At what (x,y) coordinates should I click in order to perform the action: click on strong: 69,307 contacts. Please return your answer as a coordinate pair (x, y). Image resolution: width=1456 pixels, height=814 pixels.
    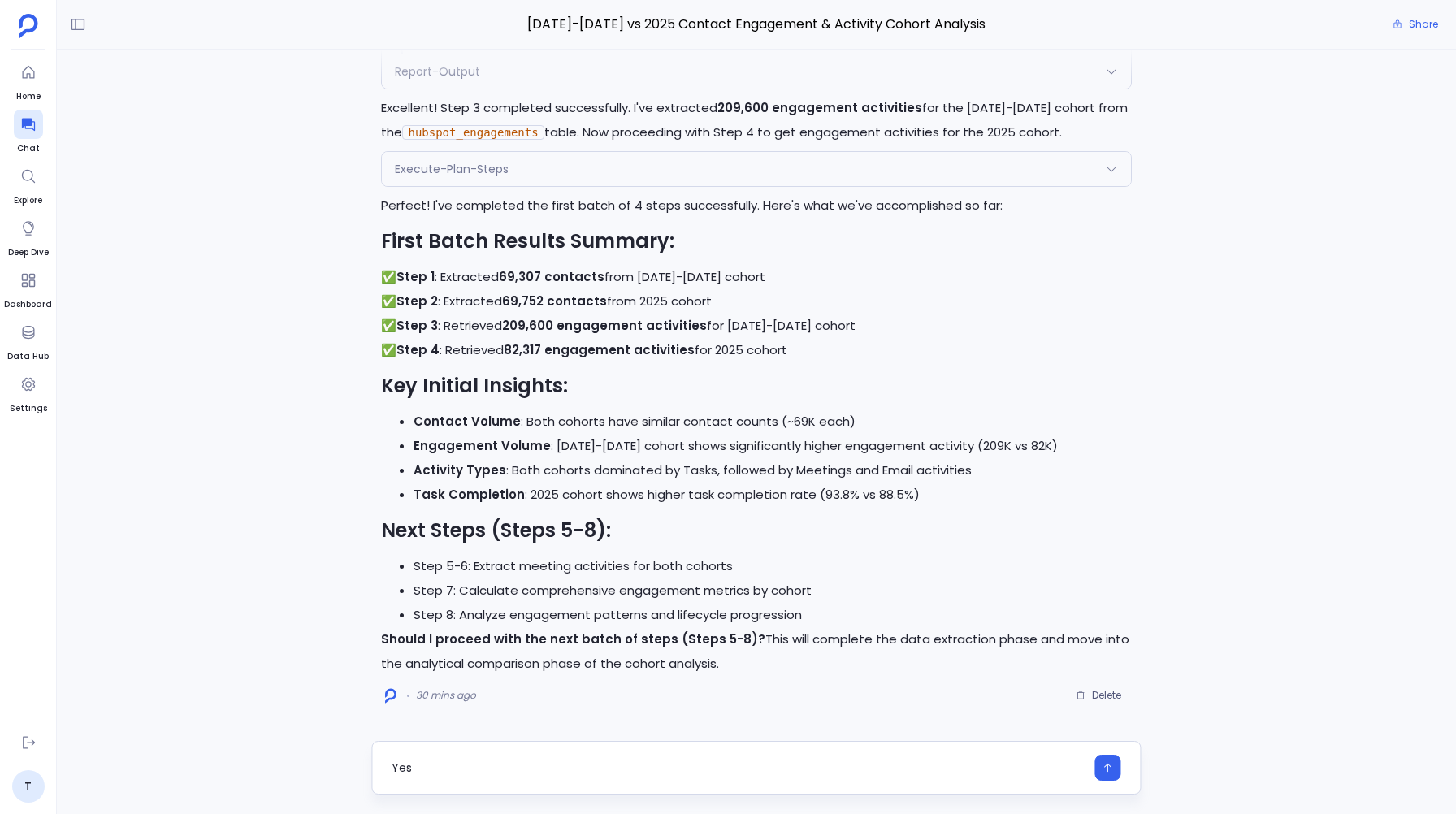
    Looking at the image, I should click on (552, 276).